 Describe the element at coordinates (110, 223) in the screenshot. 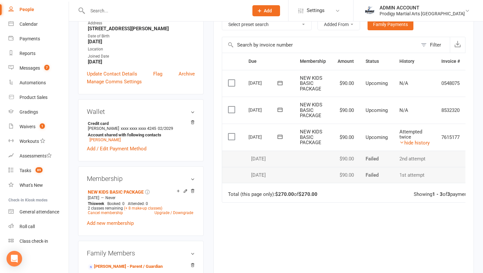

I see `a: Add new membership` at that location.